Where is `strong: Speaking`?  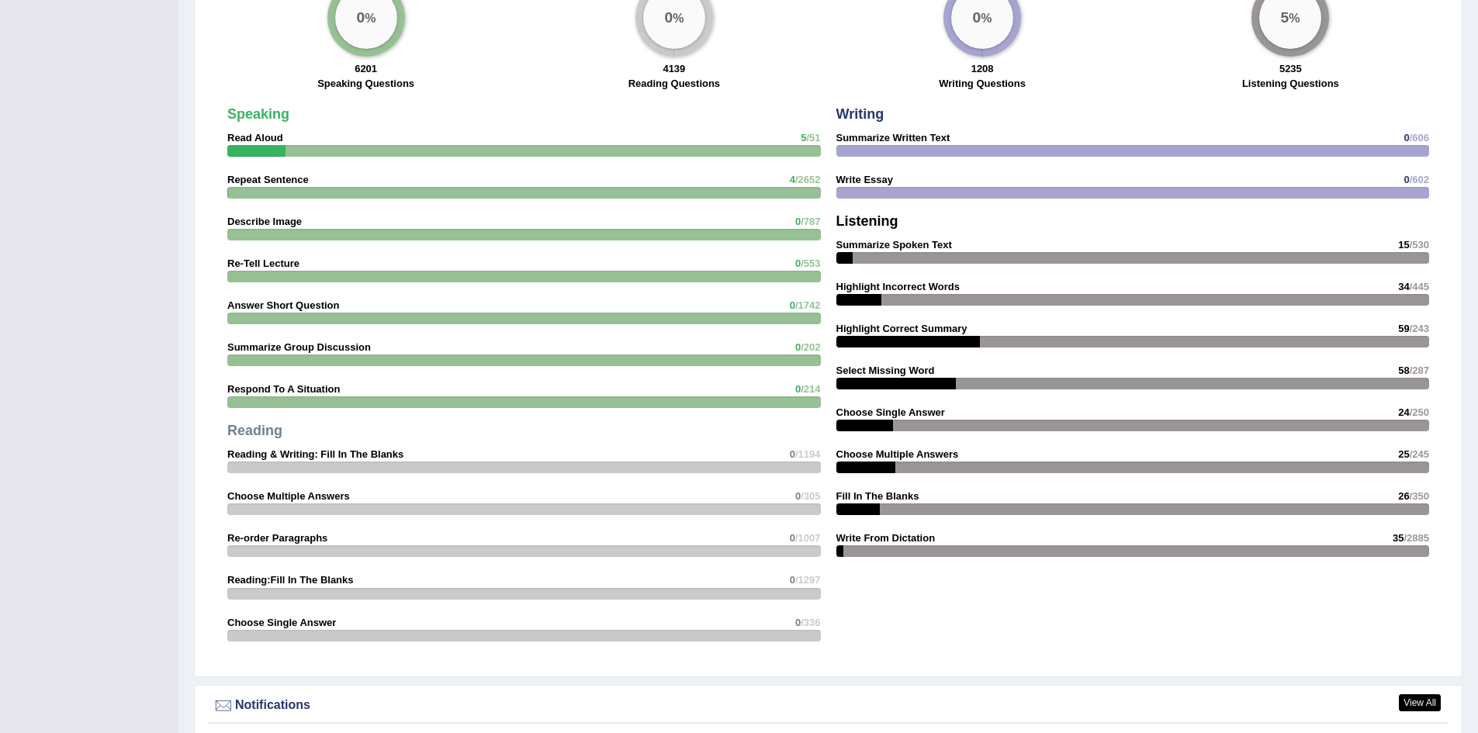 strong: Speaking is located at coordinates (258, 114).